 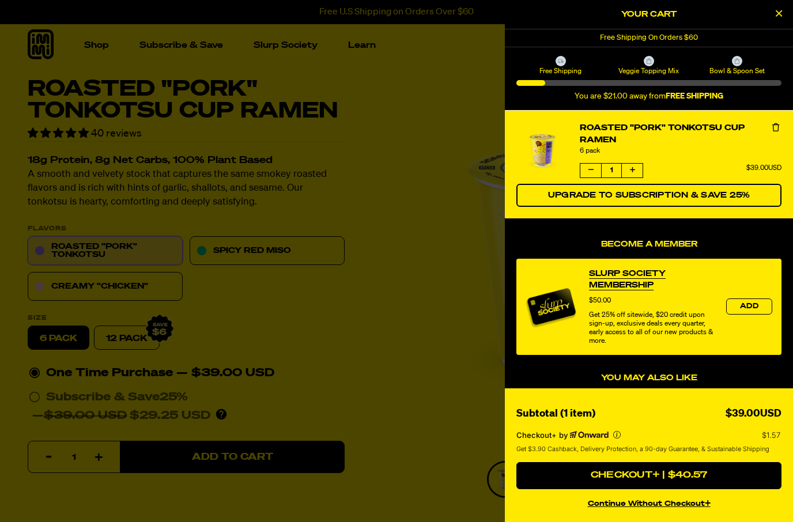 What do you see at coordinates (778, 14) in the screenshot?
I see `button: Close Cart` at bounding box center [778, 14].